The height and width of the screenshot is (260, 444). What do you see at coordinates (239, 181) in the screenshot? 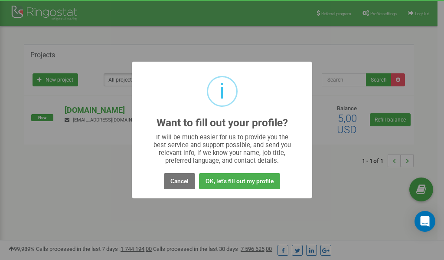
I see `button: OK, let's fill out my profile` at bounding box center [239, 181].